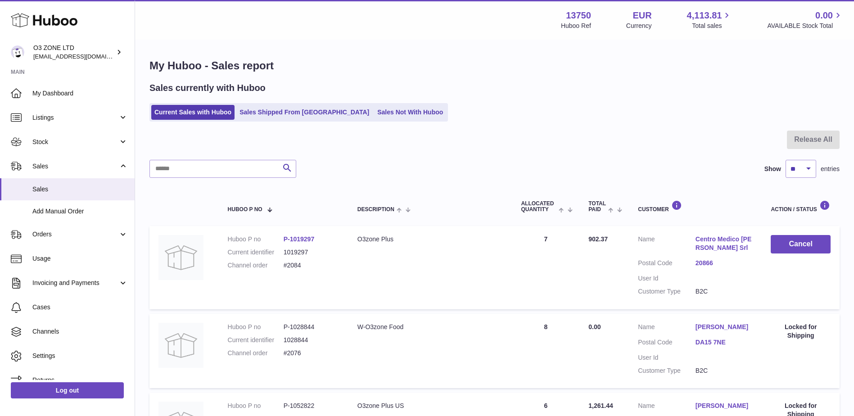  Describe the element at coordinates (800, 244) in the screenshot. I see `button: Cancel` at that location.